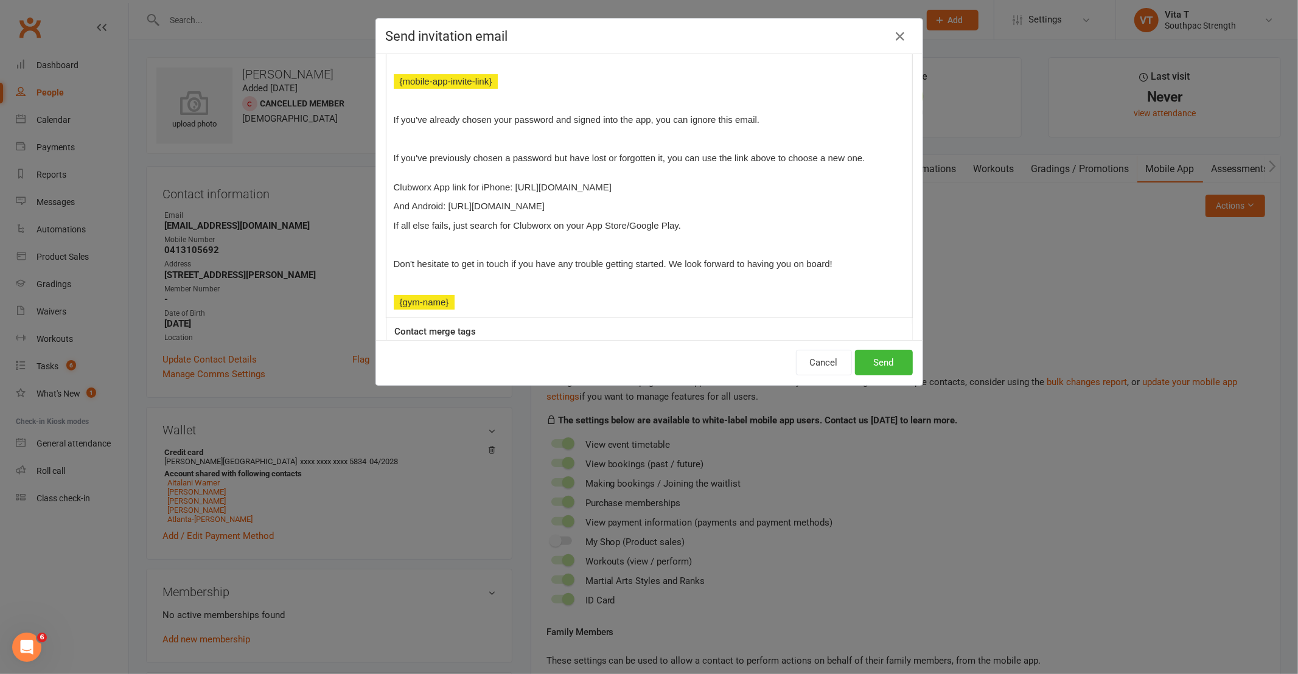 The width and height of the screenshot is (1298, 674). What do you see at coordinates (537, 225) in the screenshot?
I see `span: If all else fails, just search for Clubworx on your App Store/Google Play.` at bounding box center [537, 225].